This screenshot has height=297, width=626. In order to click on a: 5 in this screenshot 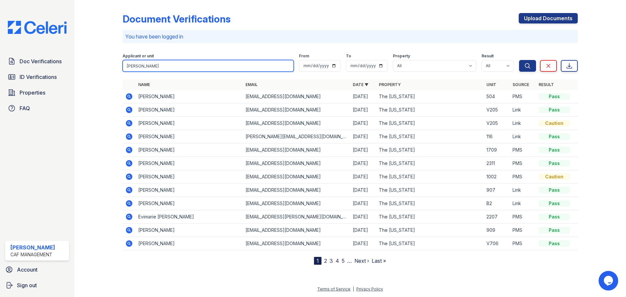, I will do `click(343, 261)`.